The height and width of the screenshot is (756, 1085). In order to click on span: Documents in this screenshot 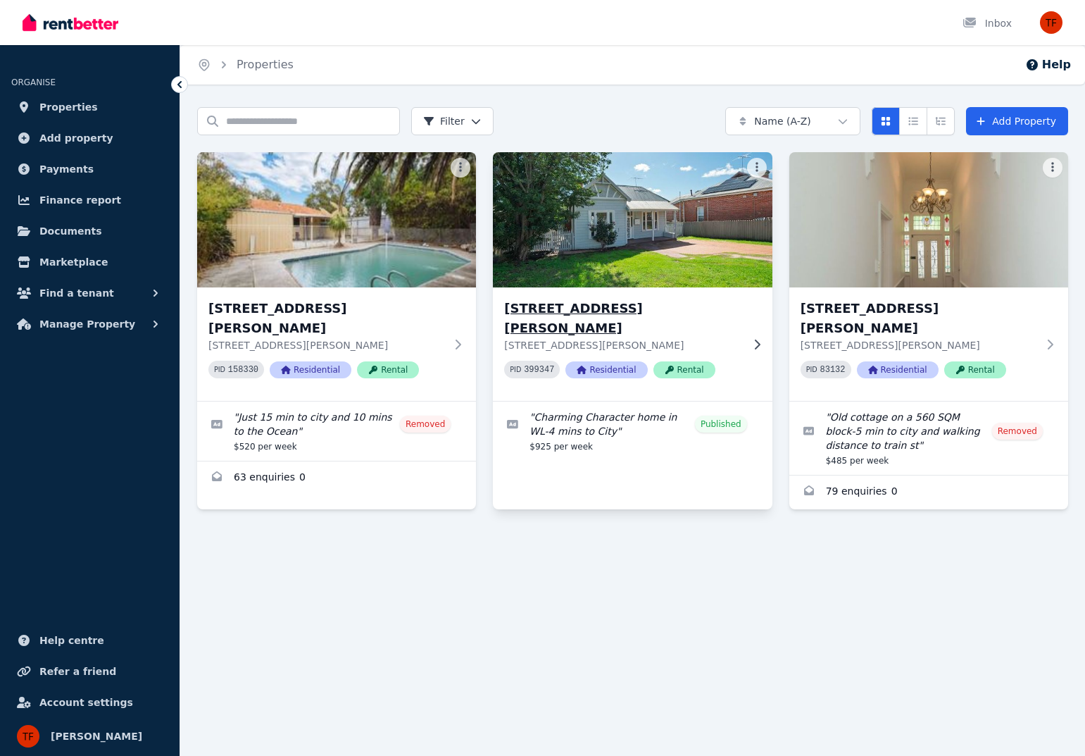, I will do `click(70, 231)`.